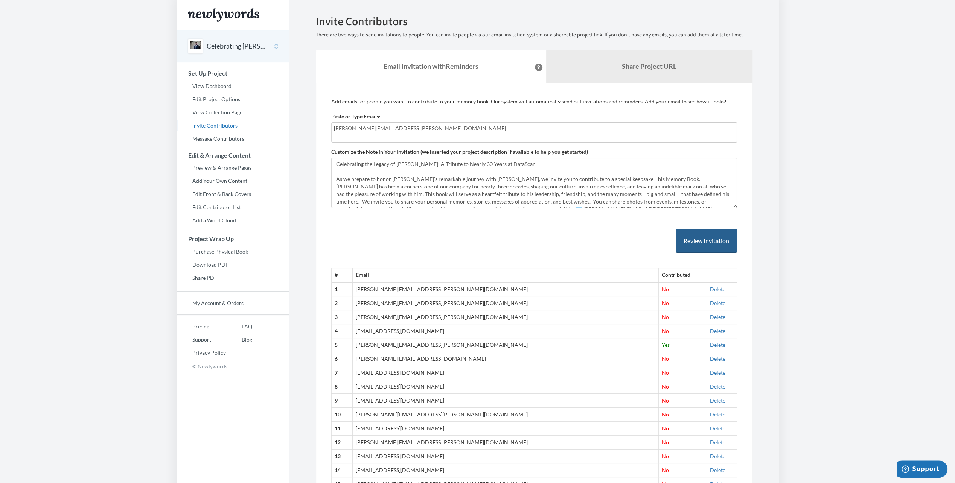  What do you see at coordinates (356, 117) in the screenshot?
I see `label: Paste or Type Emails:` at bounding box center [356, 117].